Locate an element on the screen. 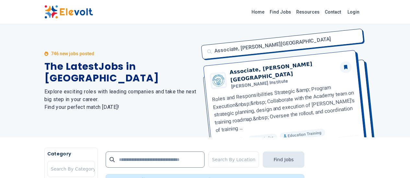 The height and width of the screenshot is (178, 410). button: Find Jobs is located at coordinates (283, 160).